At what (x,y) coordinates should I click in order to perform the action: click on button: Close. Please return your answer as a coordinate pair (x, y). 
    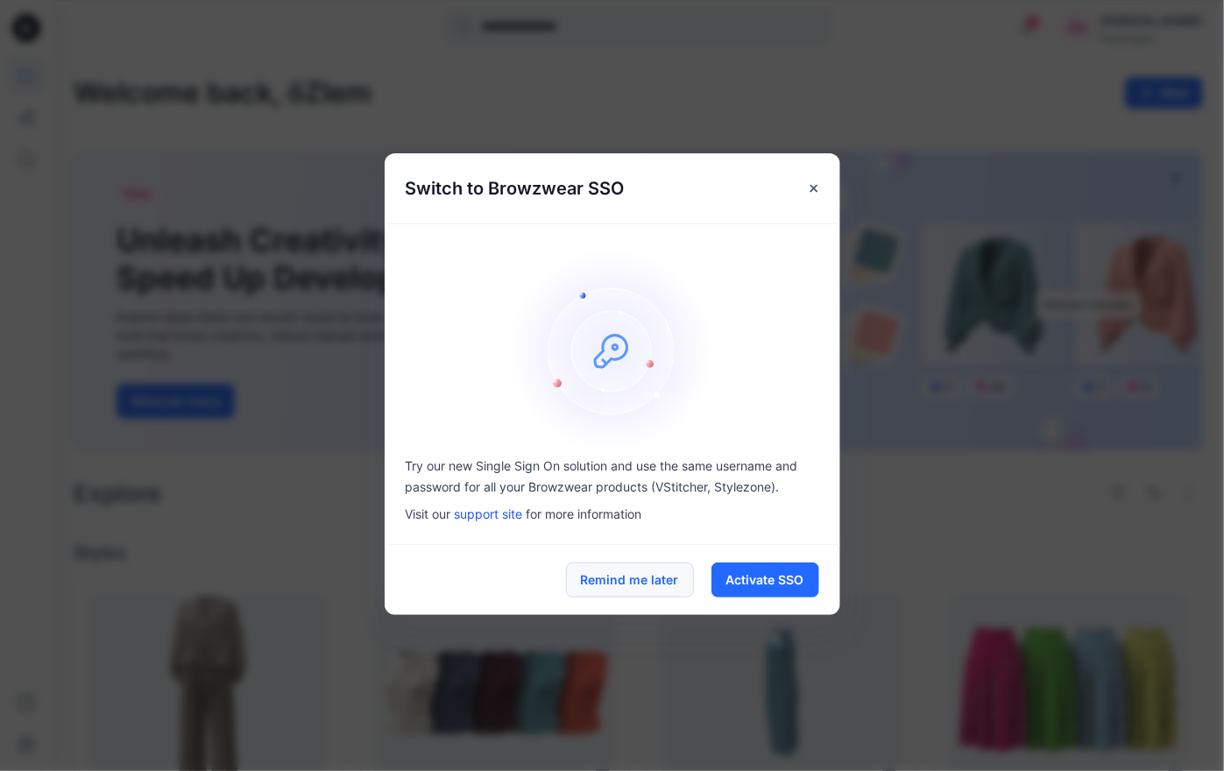
    Looking at the image, I should click on (814, 188).